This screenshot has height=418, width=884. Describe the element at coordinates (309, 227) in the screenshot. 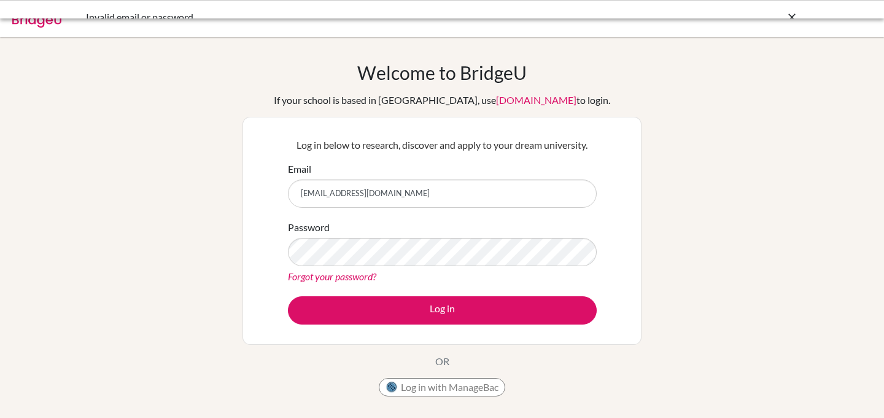

I see `label: Password` at that location.